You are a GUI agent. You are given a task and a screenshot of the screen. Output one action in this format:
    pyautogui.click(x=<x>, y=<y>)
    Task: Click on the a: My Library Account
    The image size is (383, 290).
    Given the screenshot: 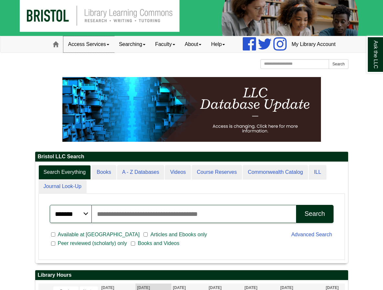 What is the action you would take?
    pyautogui.click(x=314, y=44)
    